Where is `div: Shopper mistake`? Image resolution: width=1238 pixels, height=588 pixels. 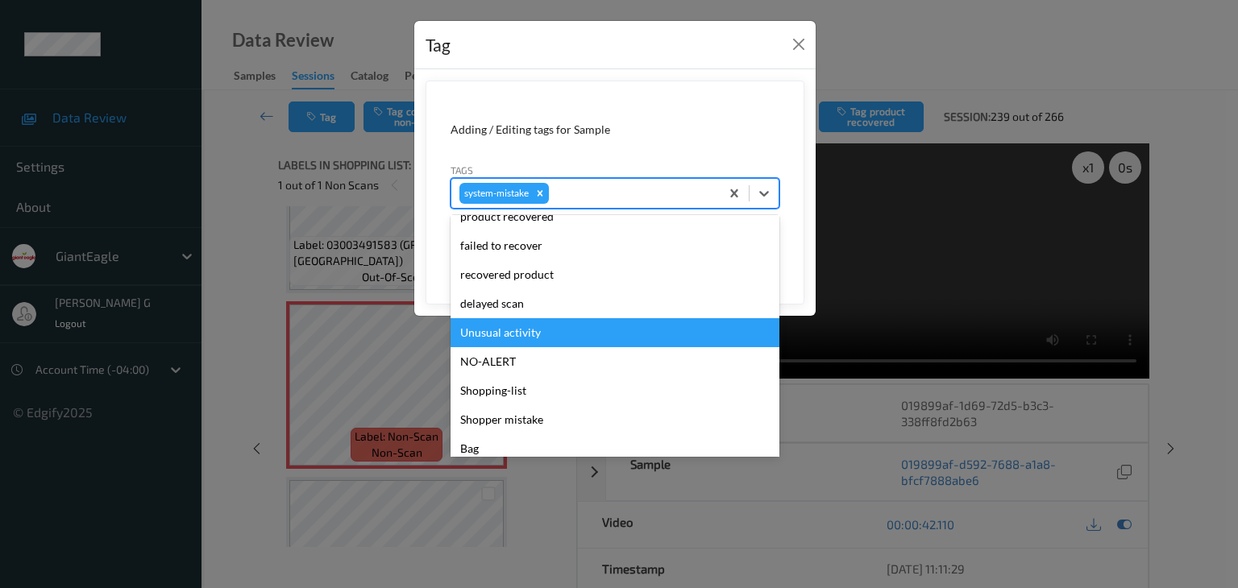
div: Shopper mistake is located at coordinates (615, 420).